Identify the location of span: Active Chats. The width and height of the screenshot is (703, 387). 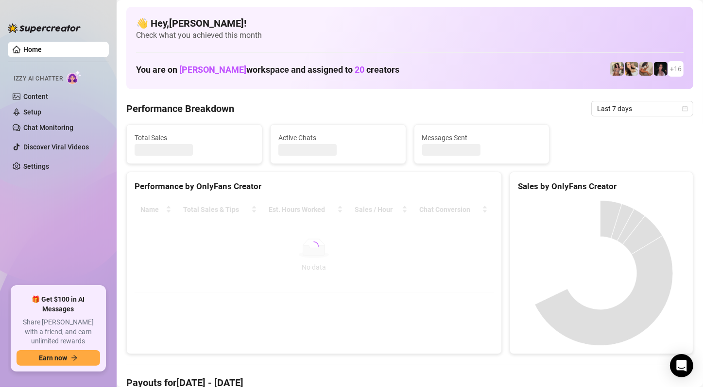
(338, 138).